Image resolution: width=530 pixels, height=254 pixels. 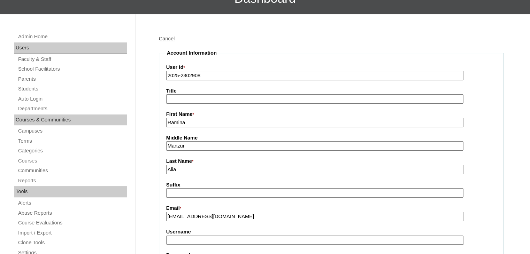 What do you see at coordinates (72, 37) in the screenshot?
I see `a: Admin Home` at bounding box center [72, 37].